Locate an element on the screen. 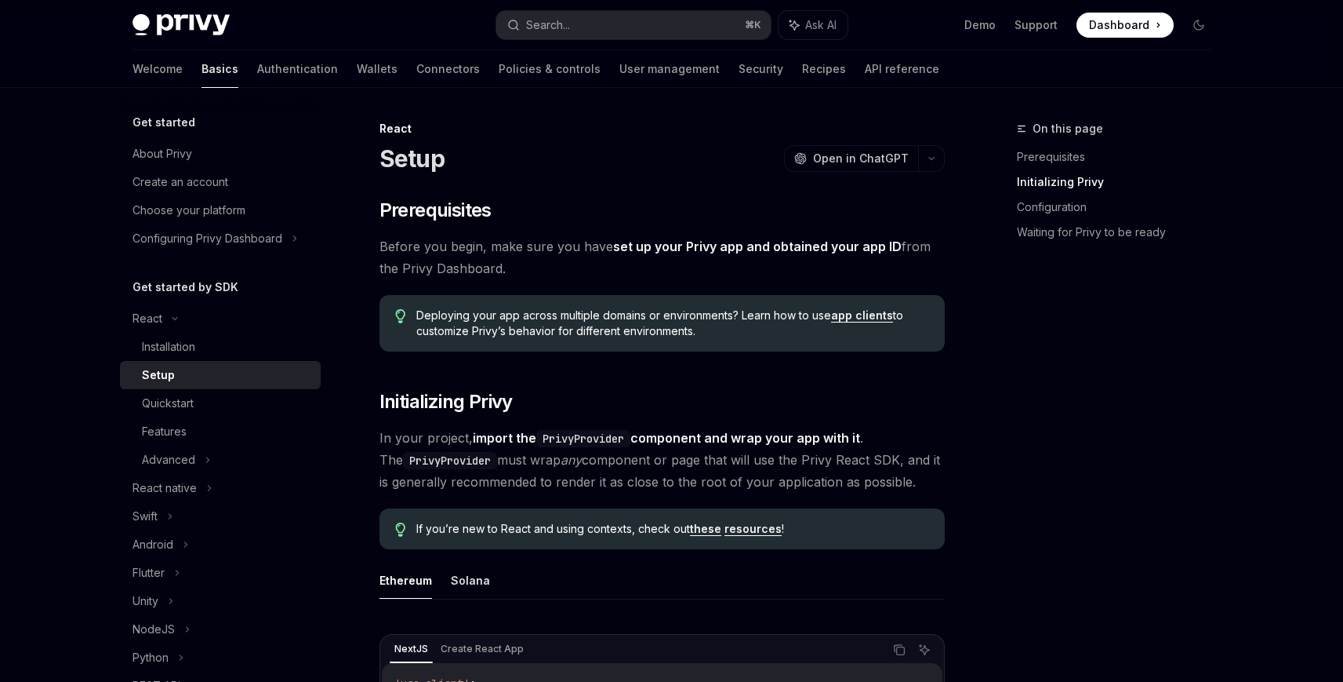  button: Ethereum is located at coordinates (405, 580).